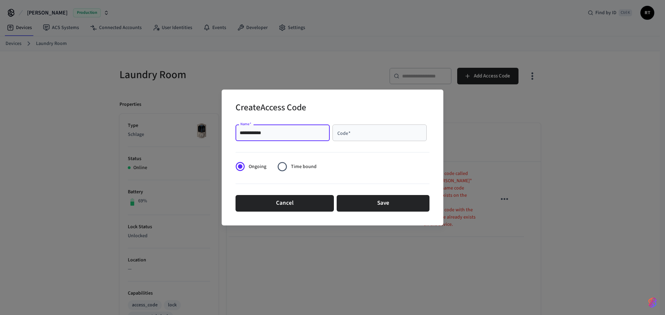 The image size is (665, 315). Describe the element at coordinates (285, 204) in the screenshot. I see `button: Cancel` at that location.